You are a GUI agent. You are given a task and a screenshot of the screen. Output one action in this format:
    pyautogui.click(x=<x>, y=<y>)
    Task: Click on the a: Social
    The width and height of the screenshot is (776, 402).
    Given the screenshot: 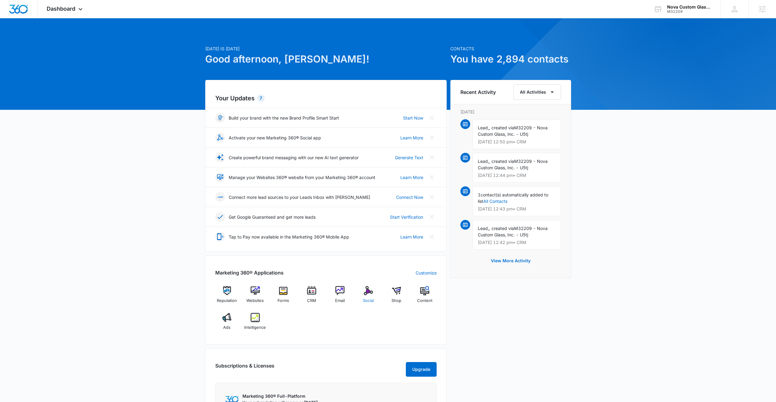 What is the action you would take?
    pyautogui.click(x=368, y=297)
    